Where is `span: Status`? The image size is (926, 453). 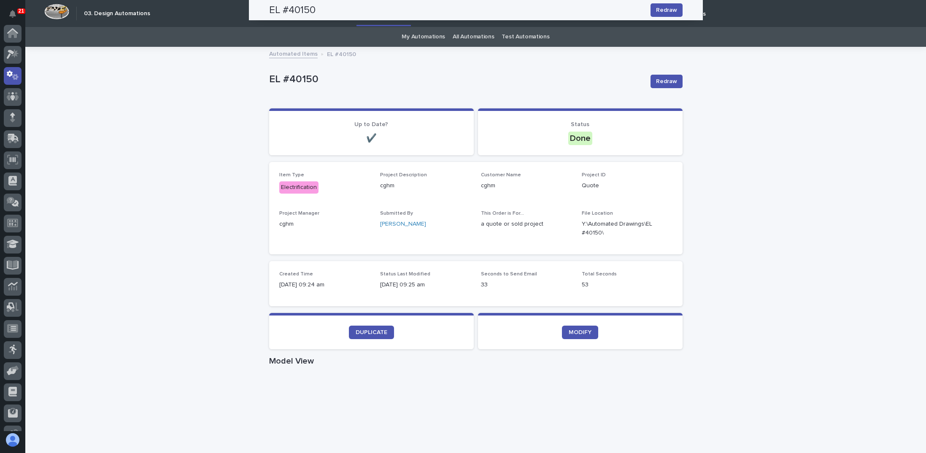 span: Status is located at coordinates (580, 125).